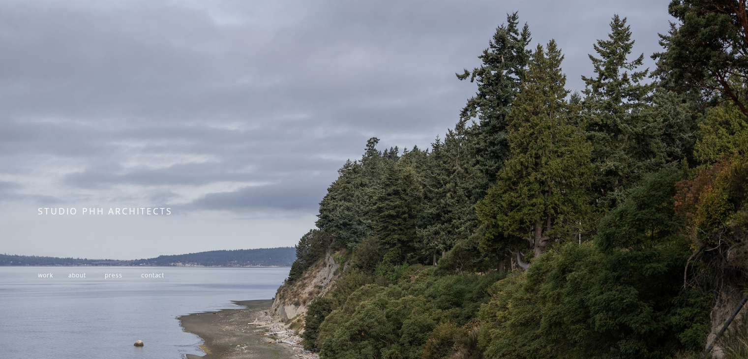 Image resolution: width=748 pixels, height=359 pixels. Describe the element at coordinates (77, 275) in the screenshot. I see `a: about` at that location.